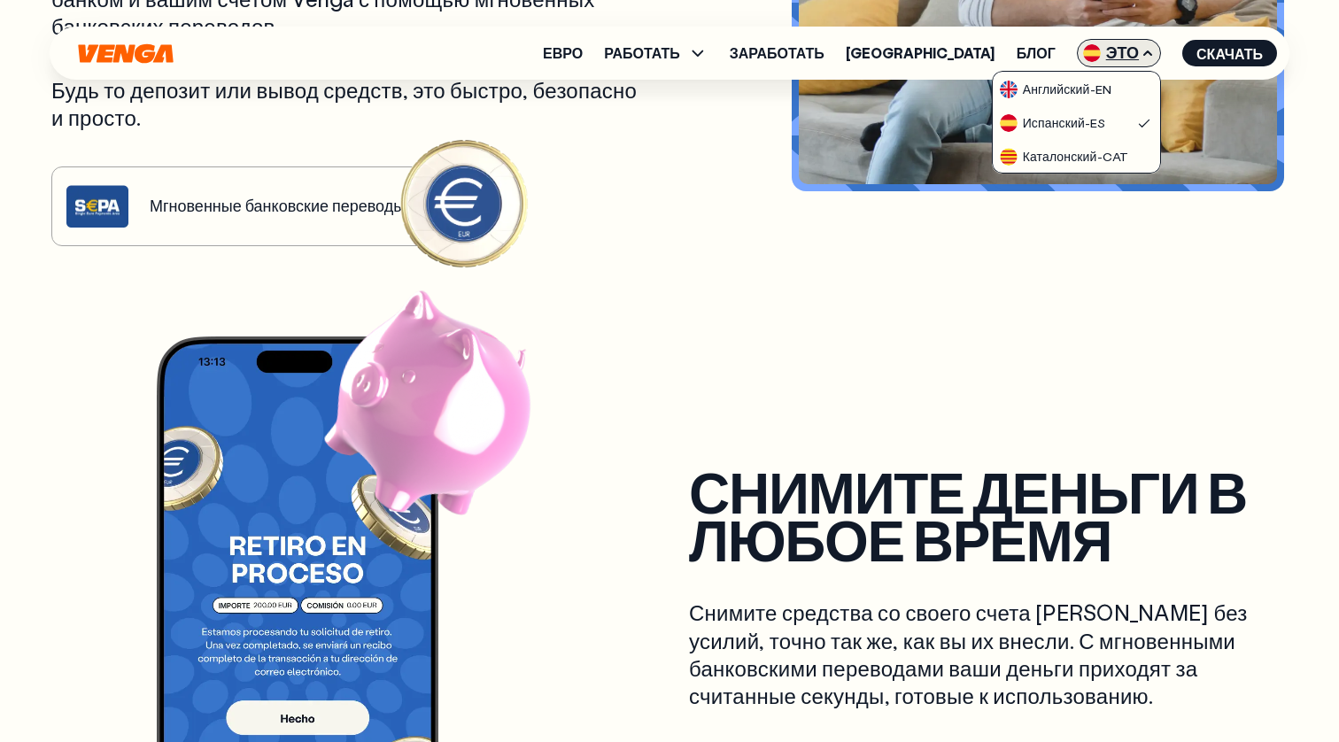 The width and height of the screenshot is (1339, 742). What do you see at coordinates (126, 53) in the screenshot?
I see `svg: главная страница` at bounding box center [126, 53].